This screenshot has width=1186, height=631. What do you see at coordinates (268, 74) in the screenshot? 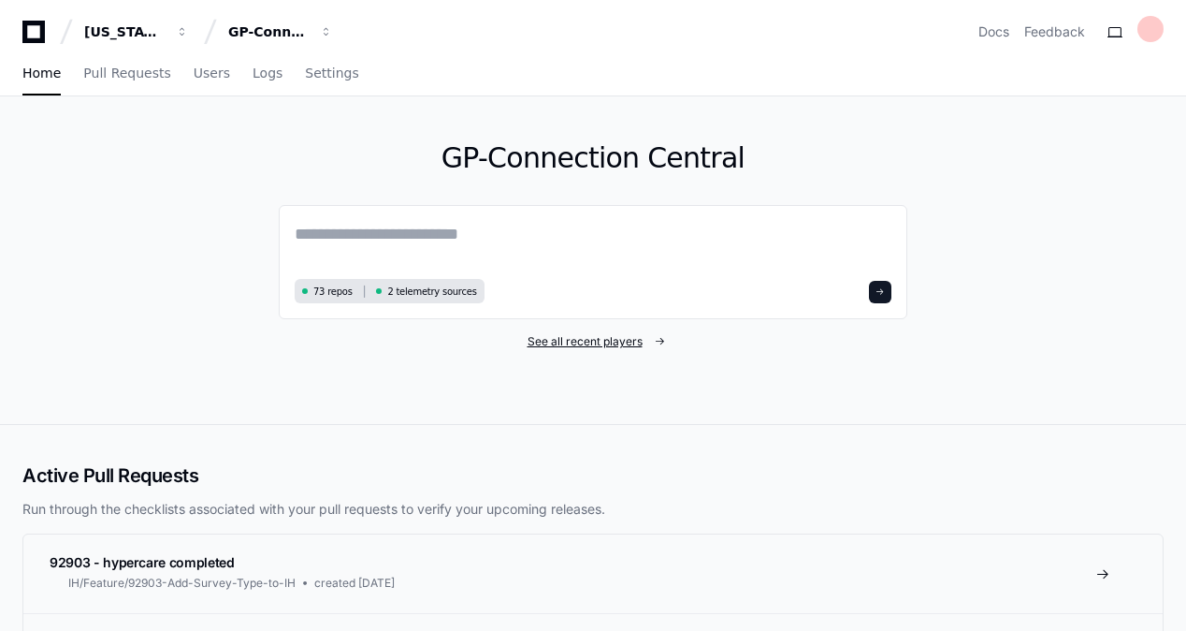
I see `a: Logs` at bounding box center [268, 74].